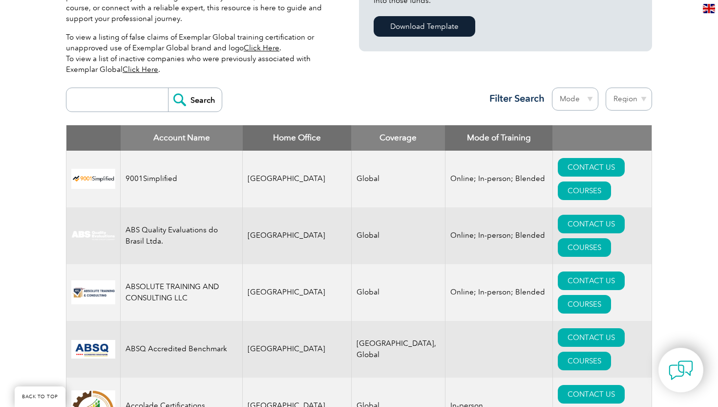 This screenshot has width=718, height=407. Describe the element at coordinates (425, 26) in the screenshot. I see `a: Download Template` at that location.